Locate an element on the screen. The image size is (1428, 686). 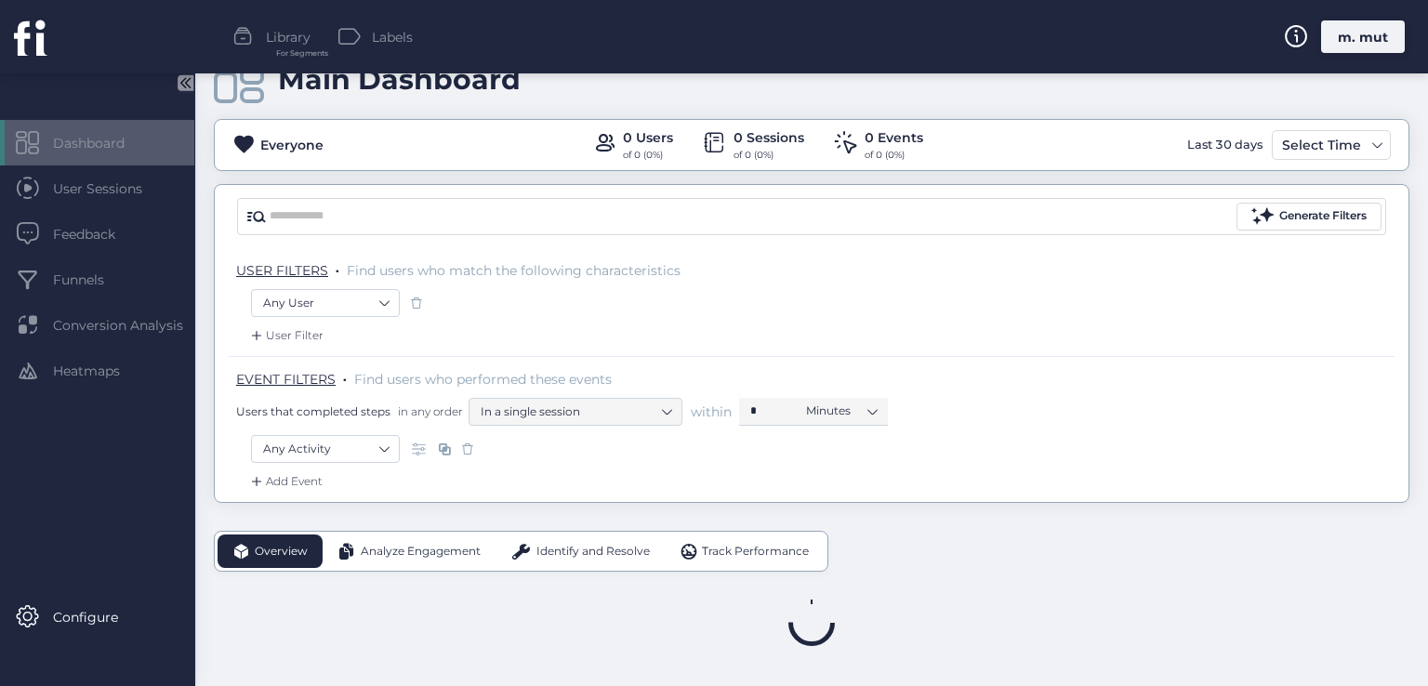
span: USER FILTERS is located at coordinates (282, 271).